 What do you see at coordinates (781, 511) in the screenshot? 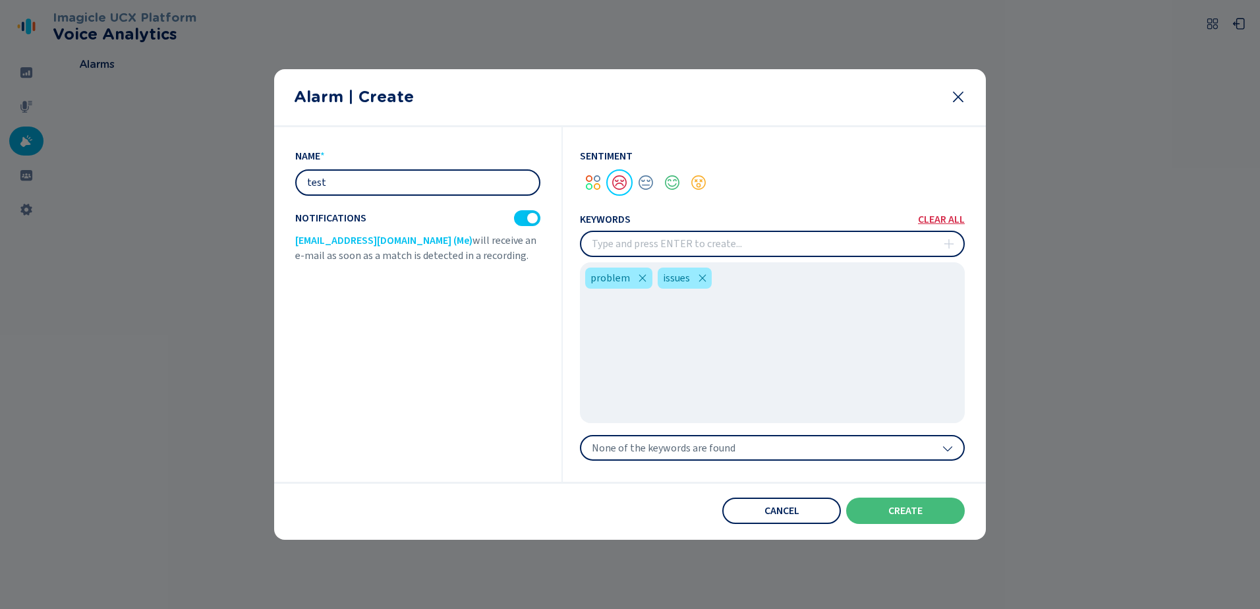
I see `button: Cancel` at bounding box center [781, 511].